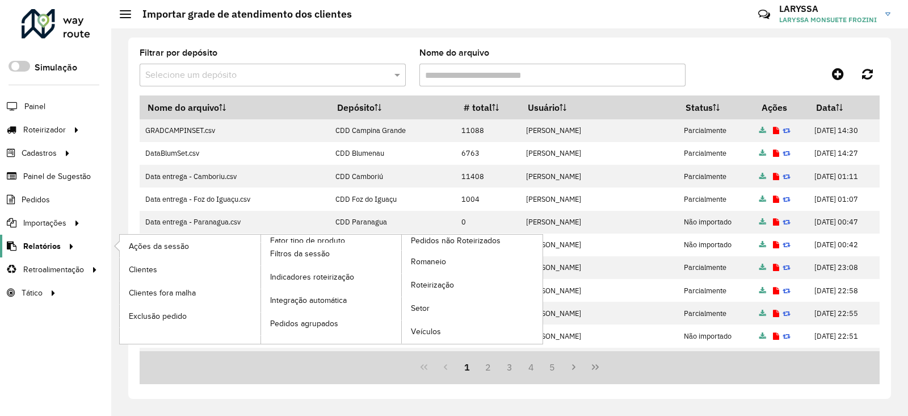 This screenshot has width=908, height=416. Describe the element at coordinates (472, 262) in the screenshot. I see `a: Romaneio` at that location.